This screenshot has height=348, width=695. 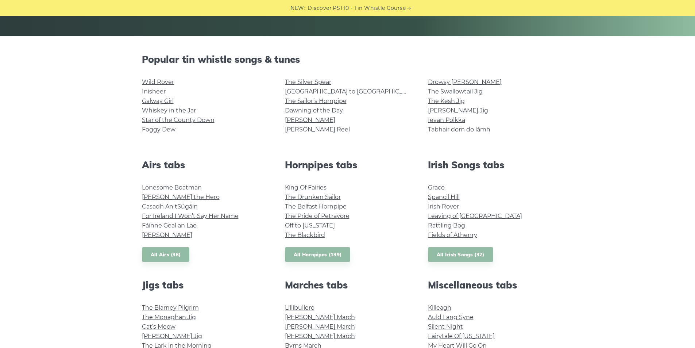 What do you see at coordinates (348, 59) in the screenshot?
I see `h2: Popular tin whistle songs & tunes` at bounding box center [348, 59].